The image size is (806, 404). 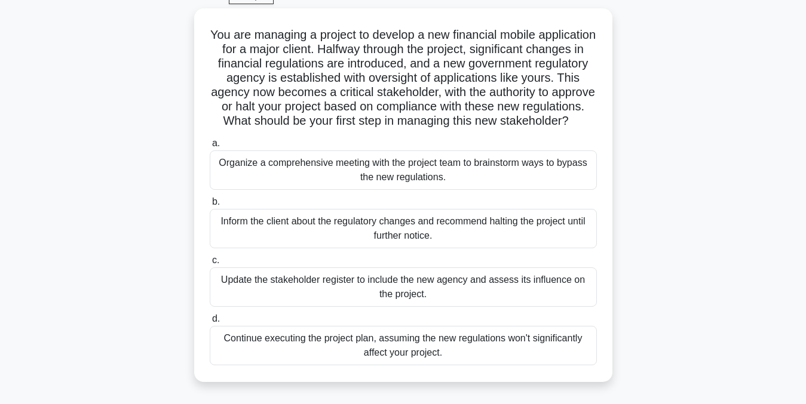 I want to click on span: d., so click(x=216, y=318).